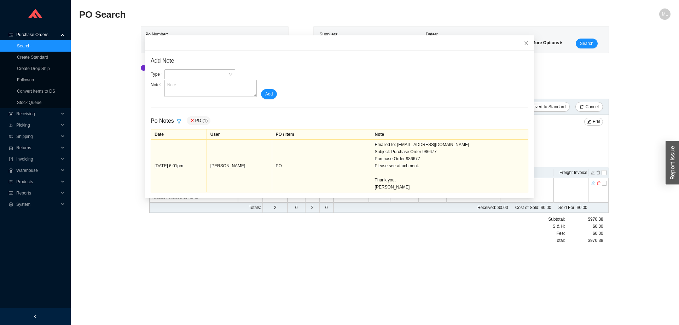  I want to click on span: credit-card, so click(11, 35).